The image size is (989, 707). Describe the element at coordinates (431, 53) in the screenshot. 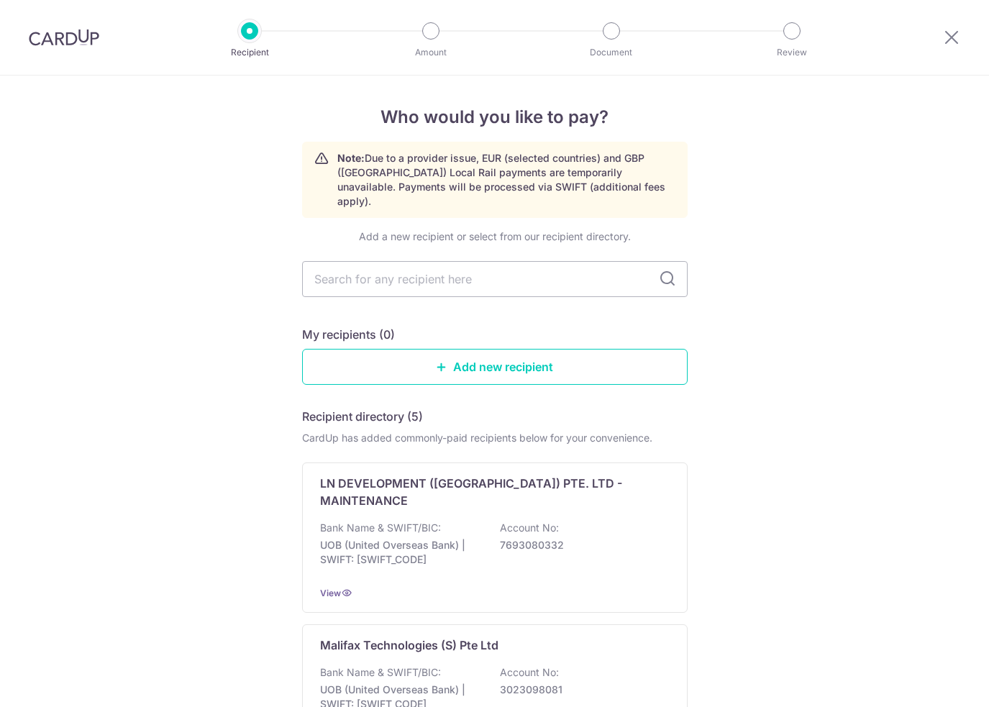

I see `p: Amount` at that location.